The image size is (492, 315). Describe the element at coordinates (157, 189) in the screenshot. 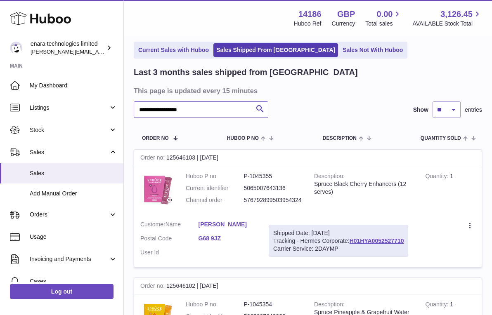

I see `img: 1747668942.jpeg` at that location.